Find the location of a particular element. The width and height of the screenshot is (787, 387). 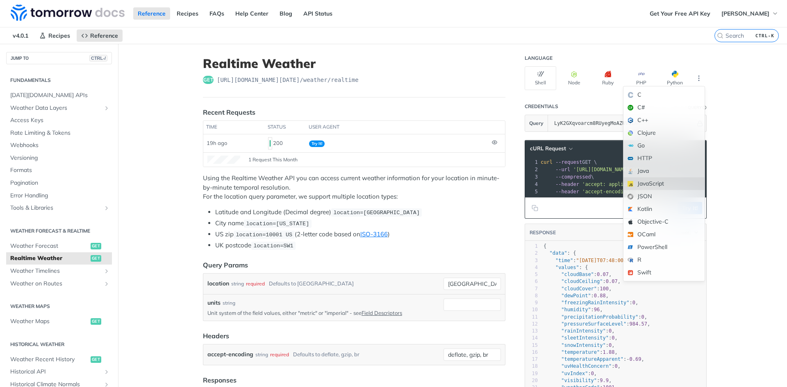

a: Weather Recent Historyget is located at coordinates (59, 360).